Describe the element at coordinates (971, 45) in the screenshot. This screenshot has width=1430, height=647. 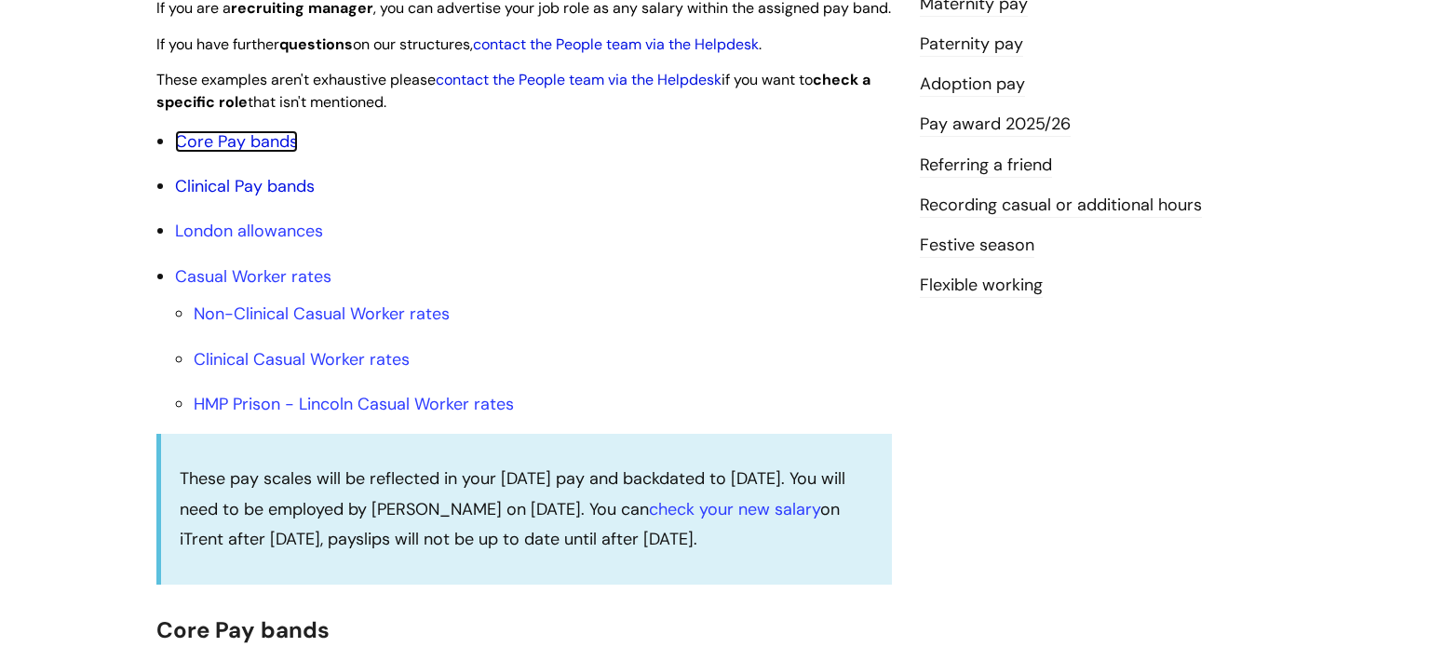
I see `a: Paternity pay` at that location.